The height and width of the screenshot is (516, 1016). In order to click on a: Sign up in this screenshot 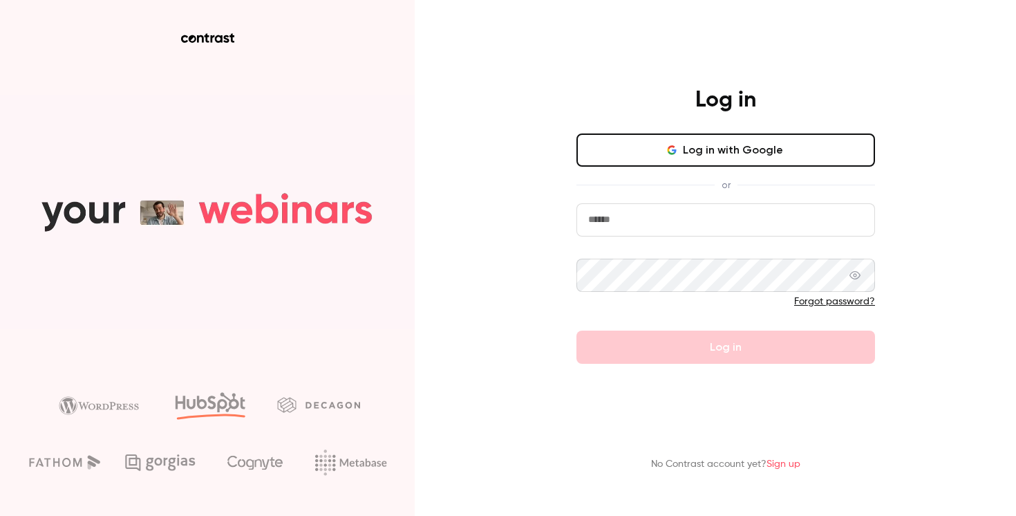, I will do `click(783, 464)`.